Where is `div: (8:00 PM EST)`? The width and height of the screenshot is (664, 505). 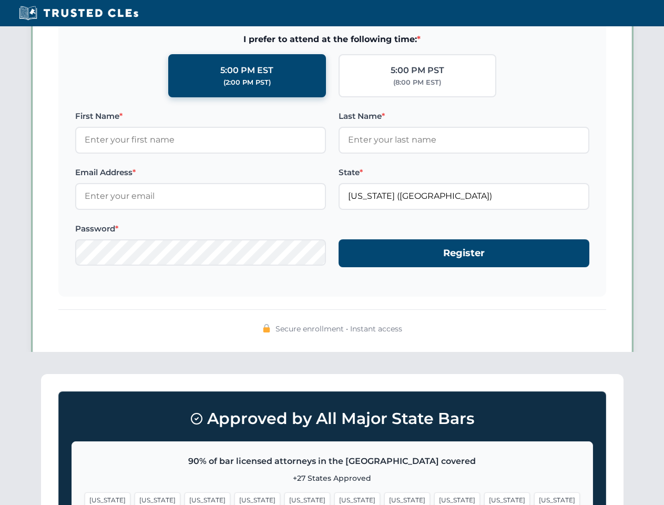
div: (8:00 PM EST) is located at coordinates (417, 83).